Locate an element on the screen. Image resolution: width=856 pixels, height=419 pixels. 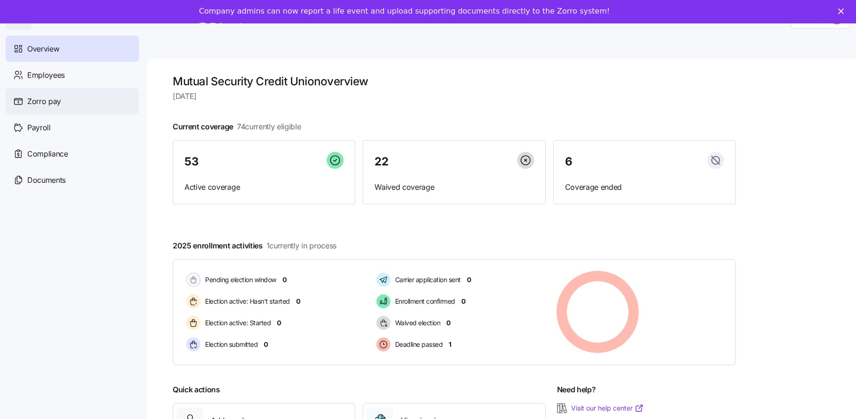
span: 1 is located at coordinates (450, 345).